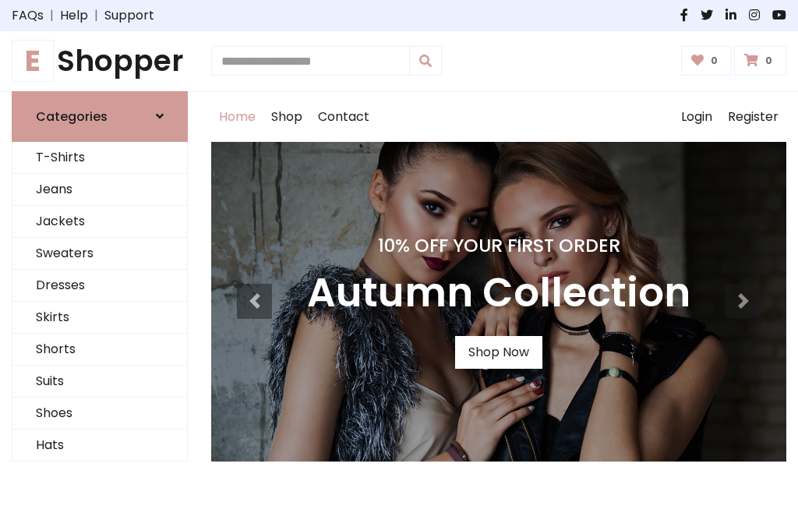  I want to click on a: EShopper, so click(100, 61).